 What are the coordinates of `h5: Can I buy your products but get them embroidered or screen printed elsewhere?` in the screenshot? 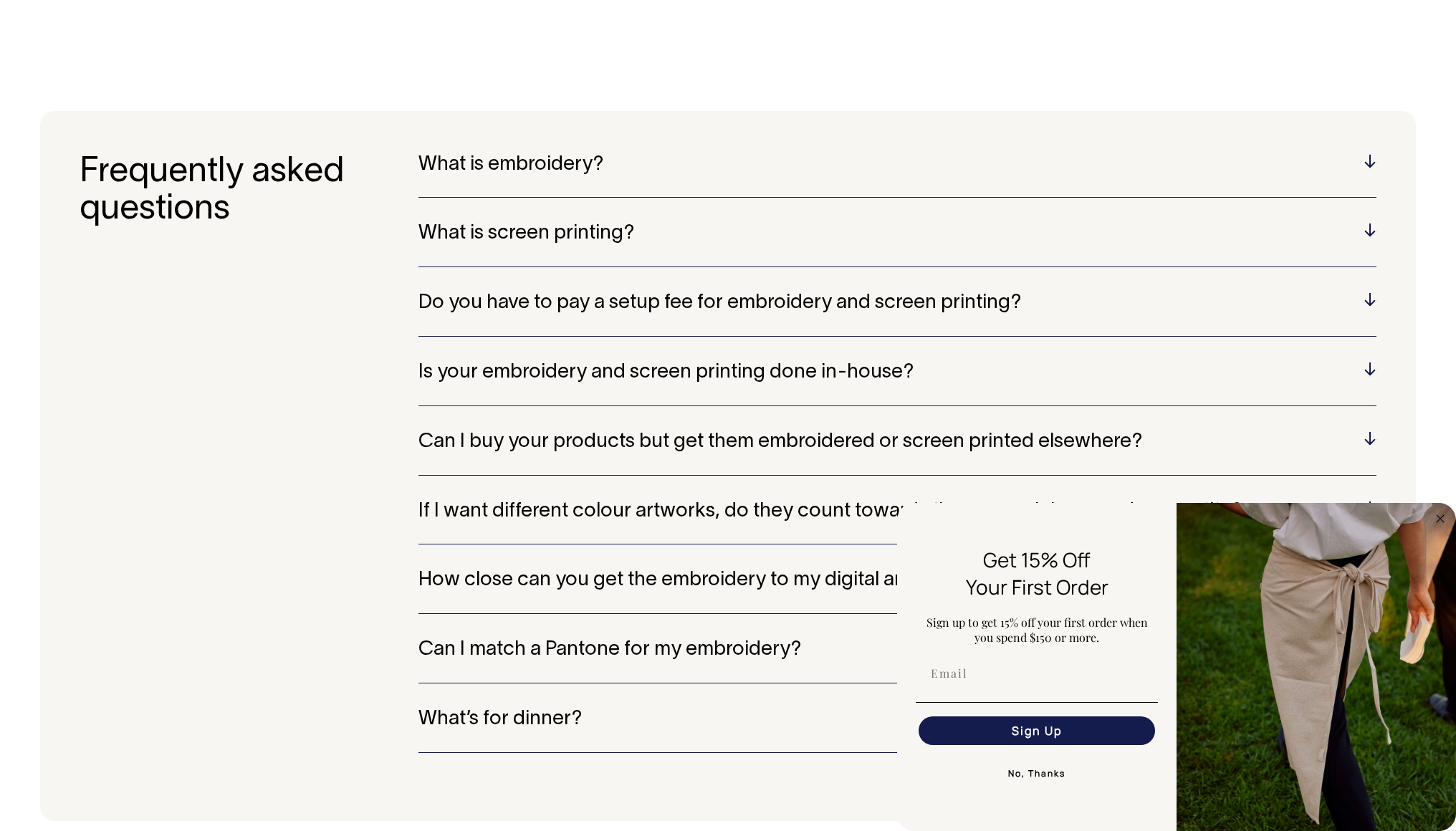 It's located at (897, 442).